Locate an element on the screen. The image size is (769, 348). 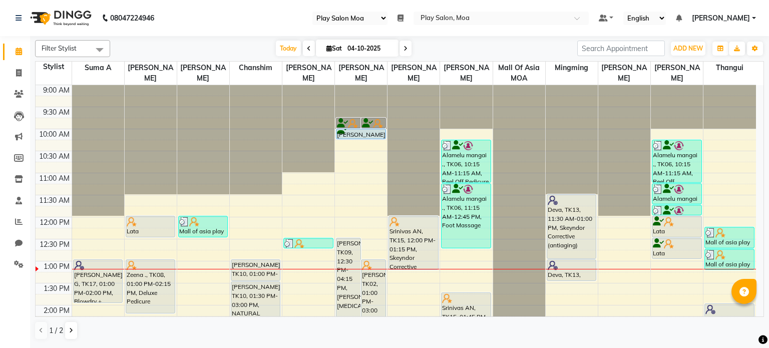
div: Srinivas AN, TK15, 09:45 AM-10:00 AM, INOA-Full Global Colour - Medium is located at coordinates (374, 123).